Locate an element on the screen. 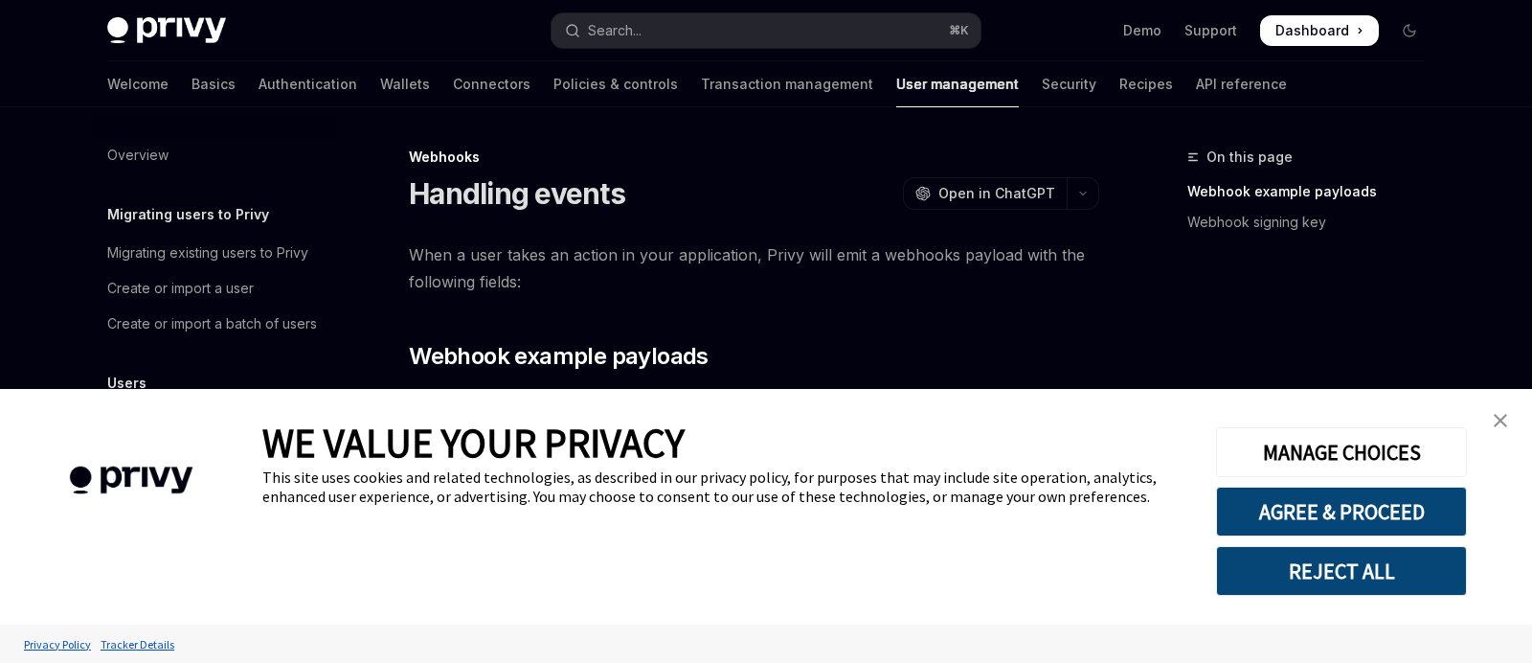 Image resolution: width=1532 pixels, height=663 pixels. img: close banner is located at coordinates (1501, 420).